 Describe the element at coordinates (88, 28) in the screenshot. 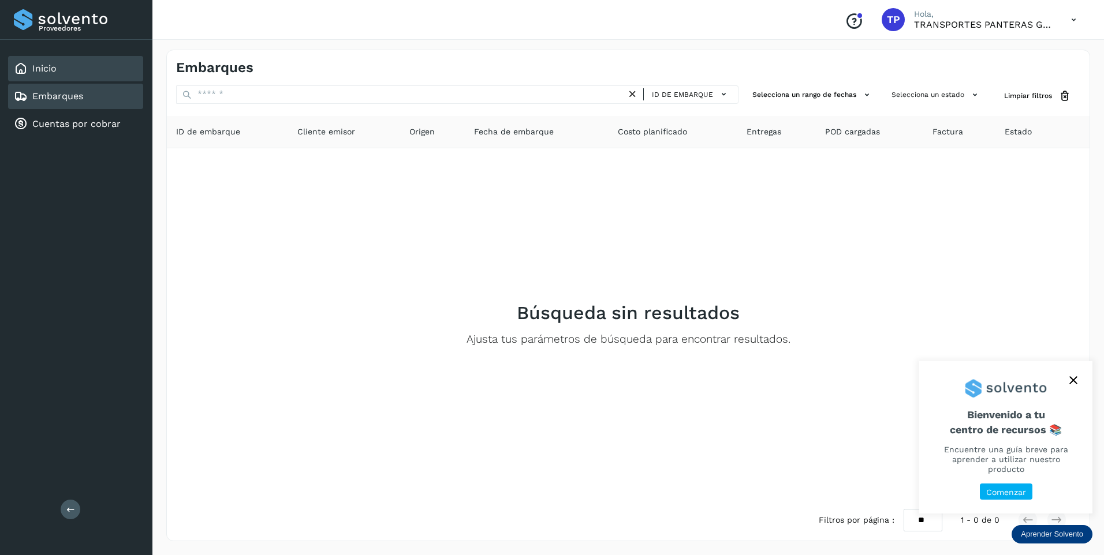

I see `p: Proveedores` at that location.